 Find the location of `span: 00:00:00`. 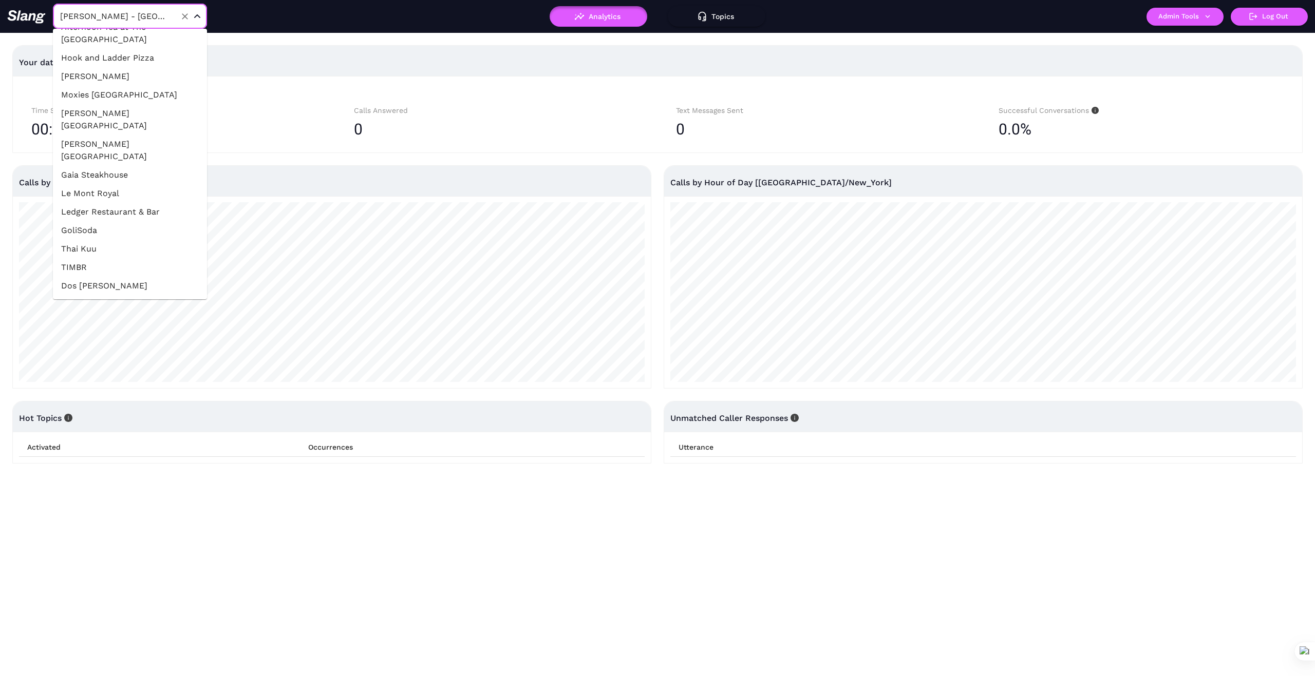

span: 00:00:00 is located at coordinates (61, 129).